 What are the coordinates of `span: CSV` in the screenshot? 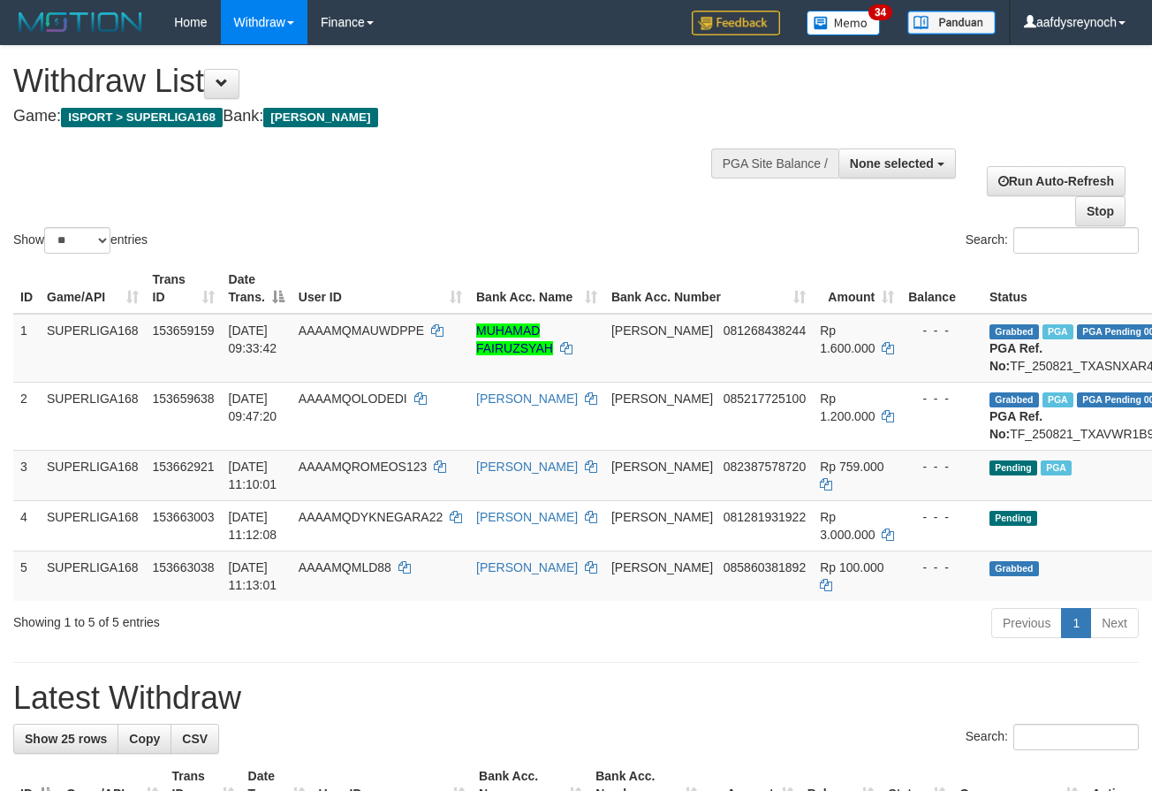 It's located at (194, 739).